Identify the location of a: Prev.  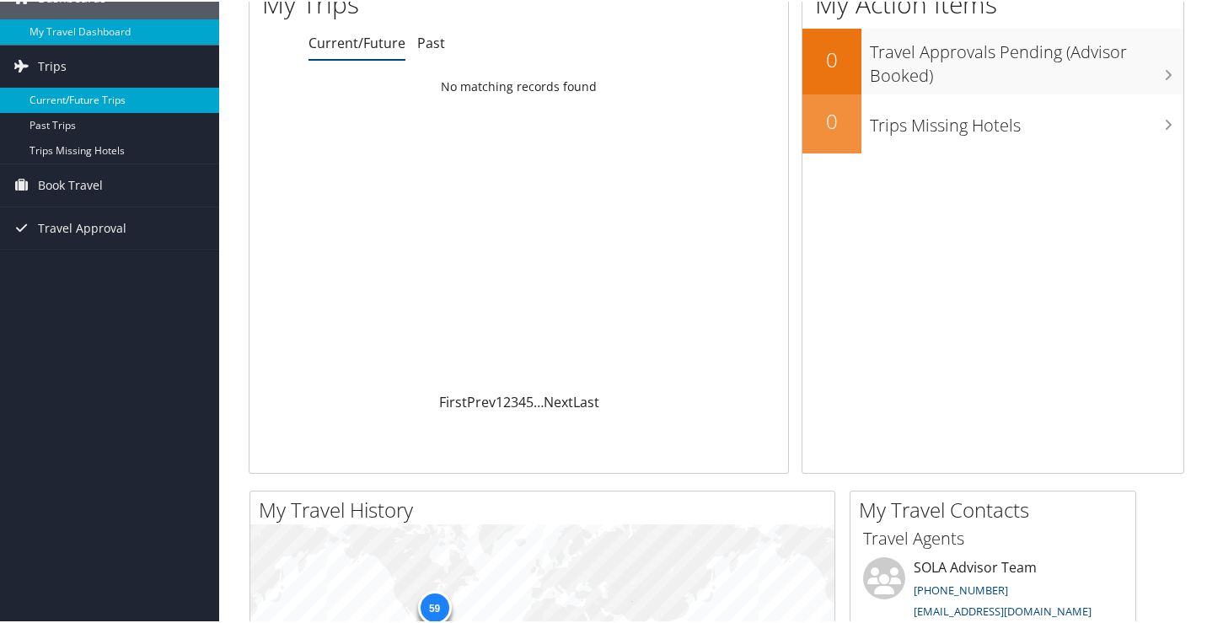
(481, 400).